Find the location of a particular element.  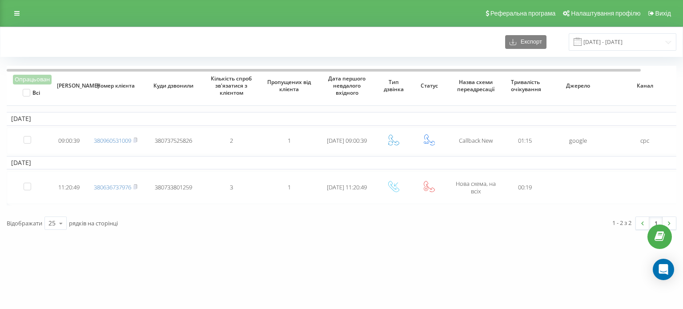

div: 25 is located at coordinates (52, 223).